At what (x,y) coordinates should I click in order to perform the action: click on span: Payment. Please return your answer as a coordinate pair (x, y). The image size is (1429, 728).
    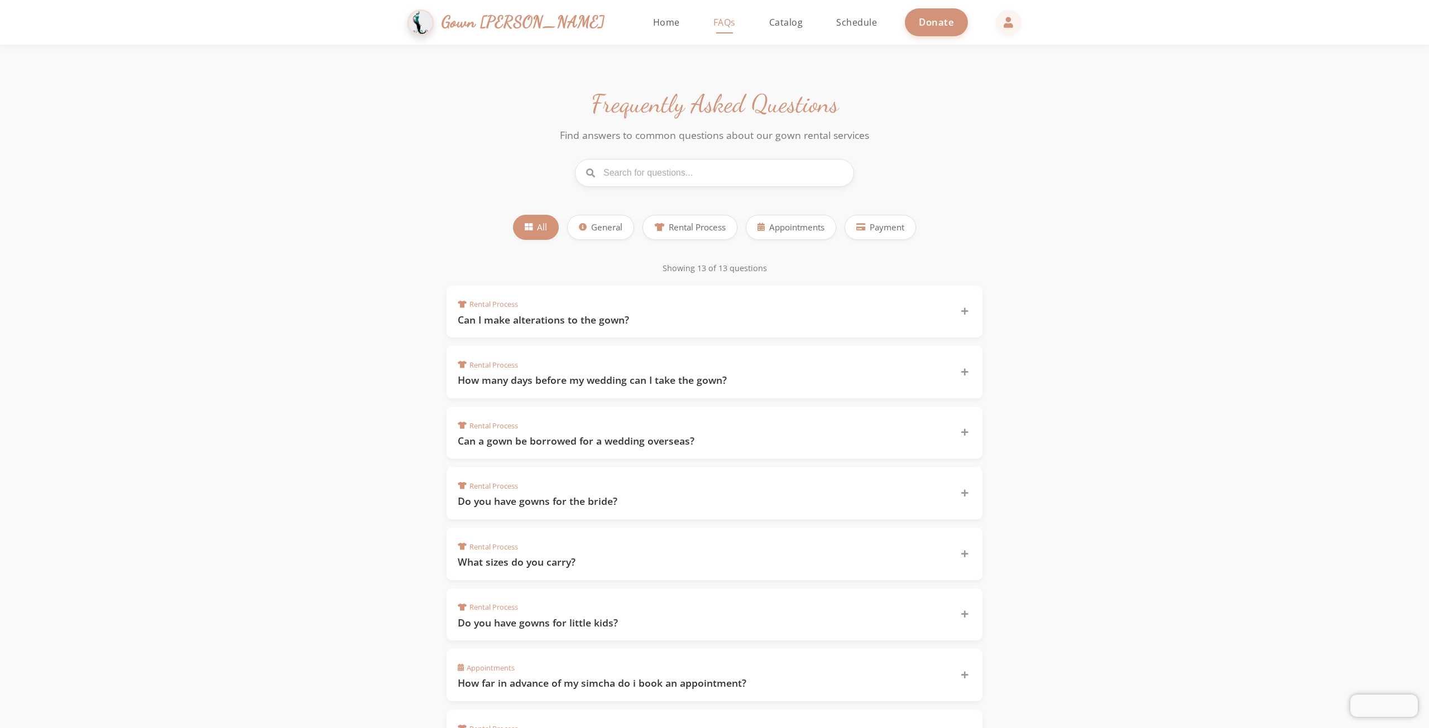
    Looking at the image, I should click on (887, 227).